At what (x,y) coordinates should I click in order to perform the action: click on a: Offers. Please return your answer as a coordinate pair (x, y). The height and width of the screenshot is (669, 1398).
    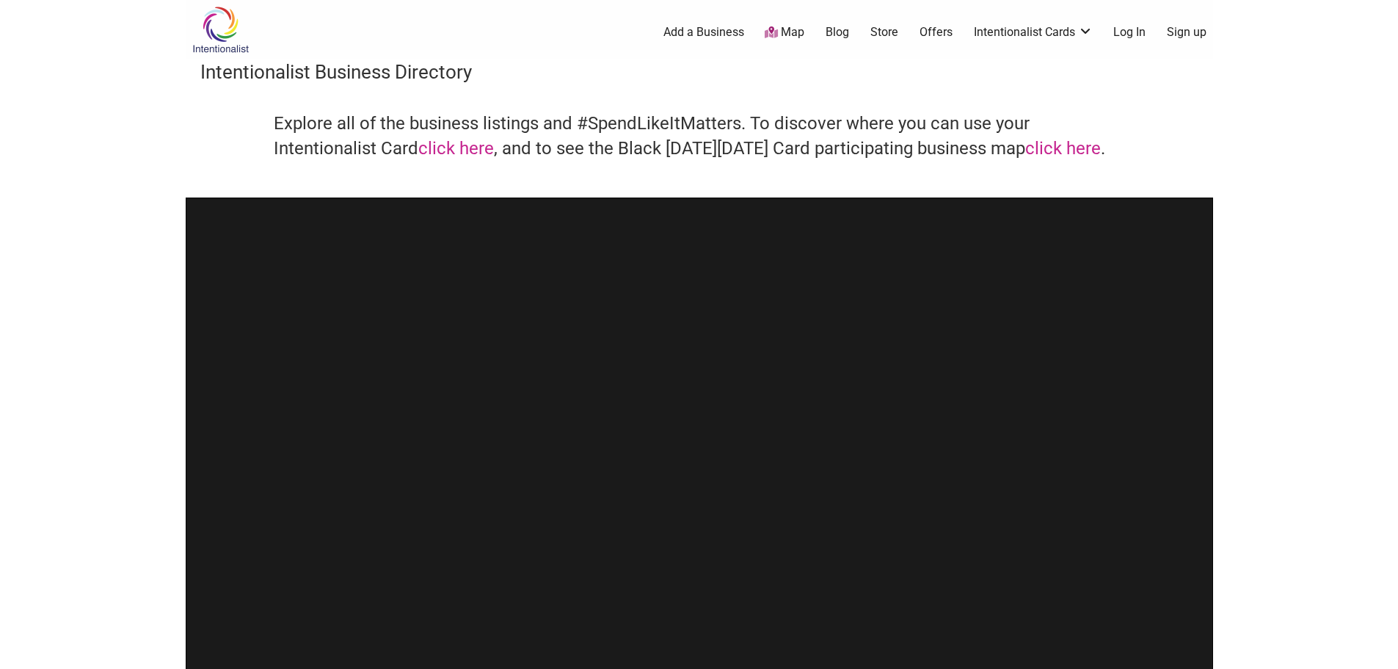
    Looking at the image, I should click on (936, 32).